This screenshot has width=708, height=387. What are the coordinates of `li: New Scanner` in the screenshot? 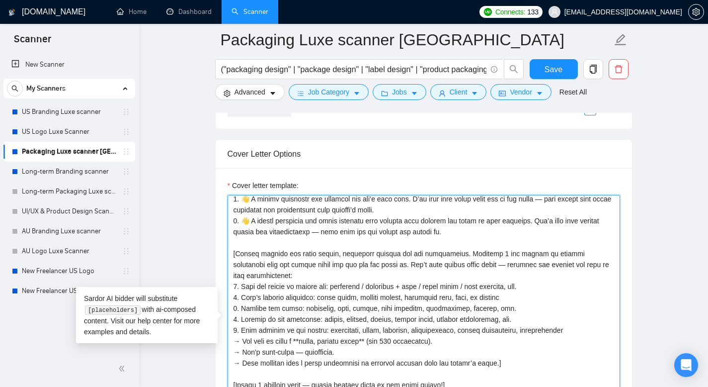 It's located at (69, 65).